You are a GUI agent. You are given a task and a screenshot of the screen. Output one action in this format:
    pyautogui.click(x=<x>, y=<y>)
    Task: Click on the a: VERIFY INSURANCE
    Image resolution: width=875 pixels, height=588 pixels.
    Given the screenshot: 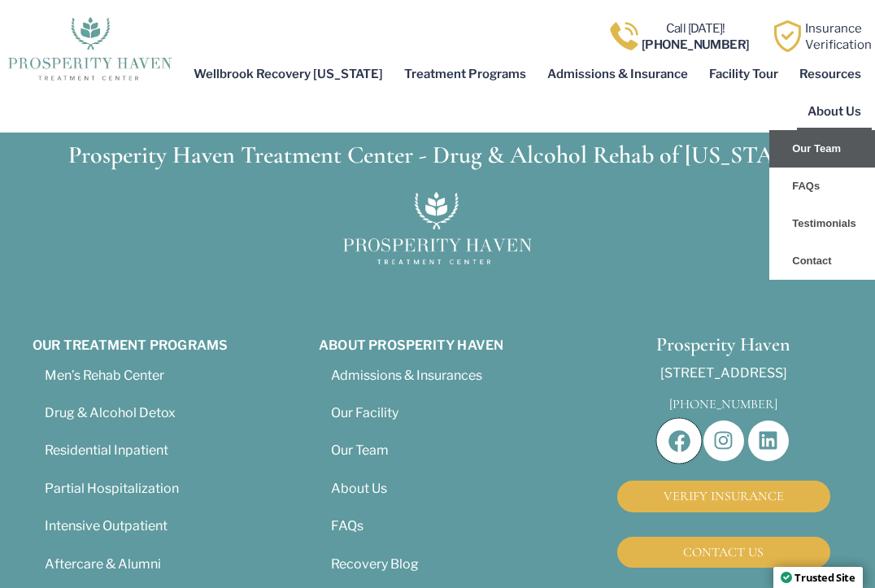 What is the action you would take?
    pyautogui.click(x=724, y=496)
    